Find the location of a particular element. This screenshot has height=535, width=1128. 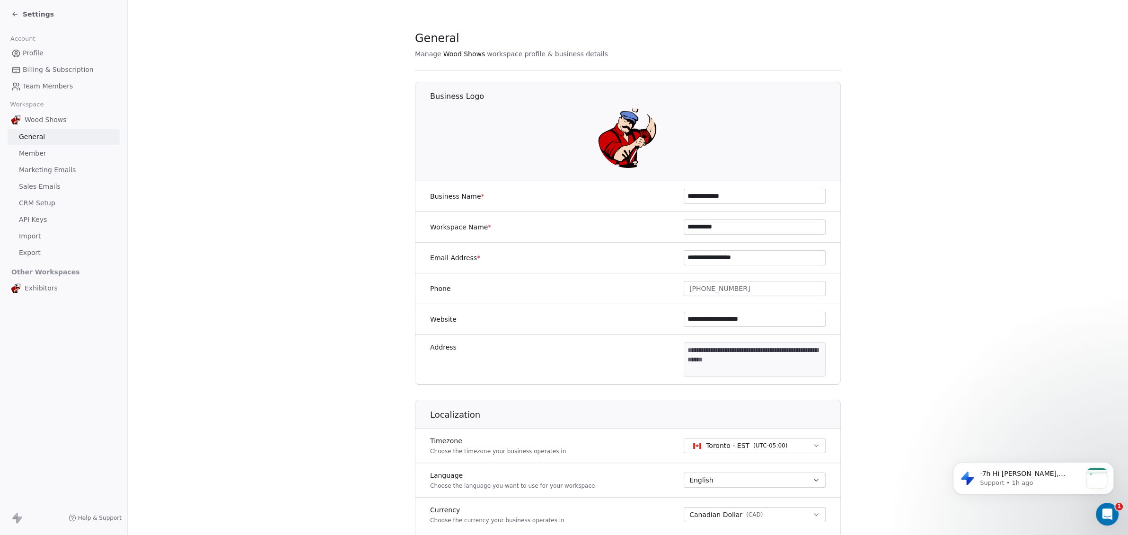

span: Toronto - EST is located at coordinates (728, 446).